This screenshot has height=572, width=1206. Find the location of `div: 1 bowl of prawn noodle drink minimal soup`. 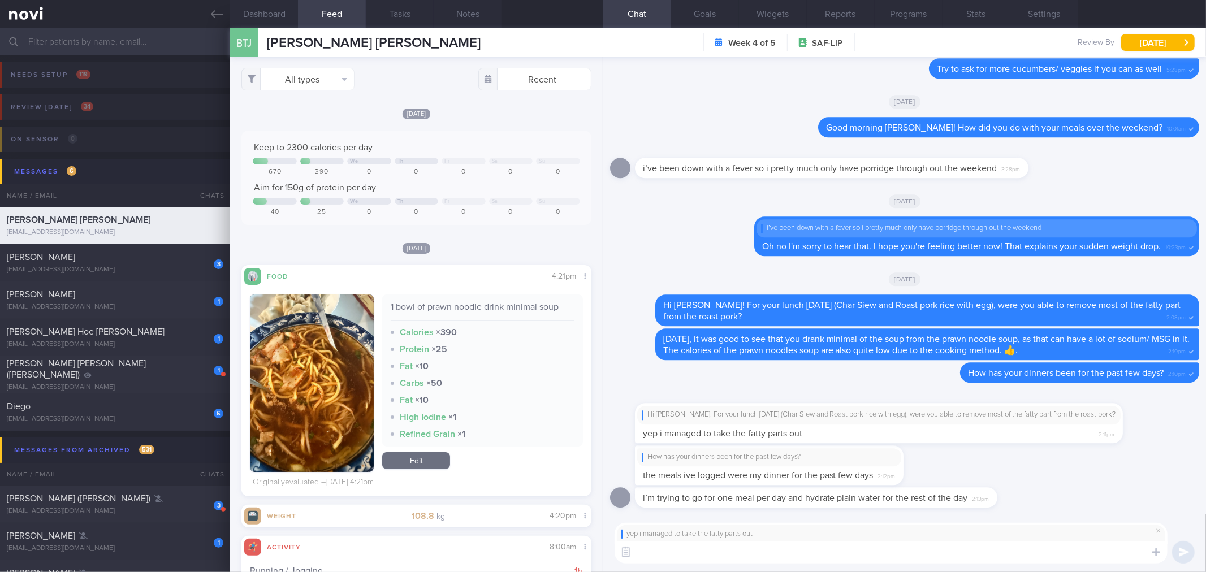

div: 1 bowl of prawn noodle drink minimal soup is located at coordinates (482, 311).